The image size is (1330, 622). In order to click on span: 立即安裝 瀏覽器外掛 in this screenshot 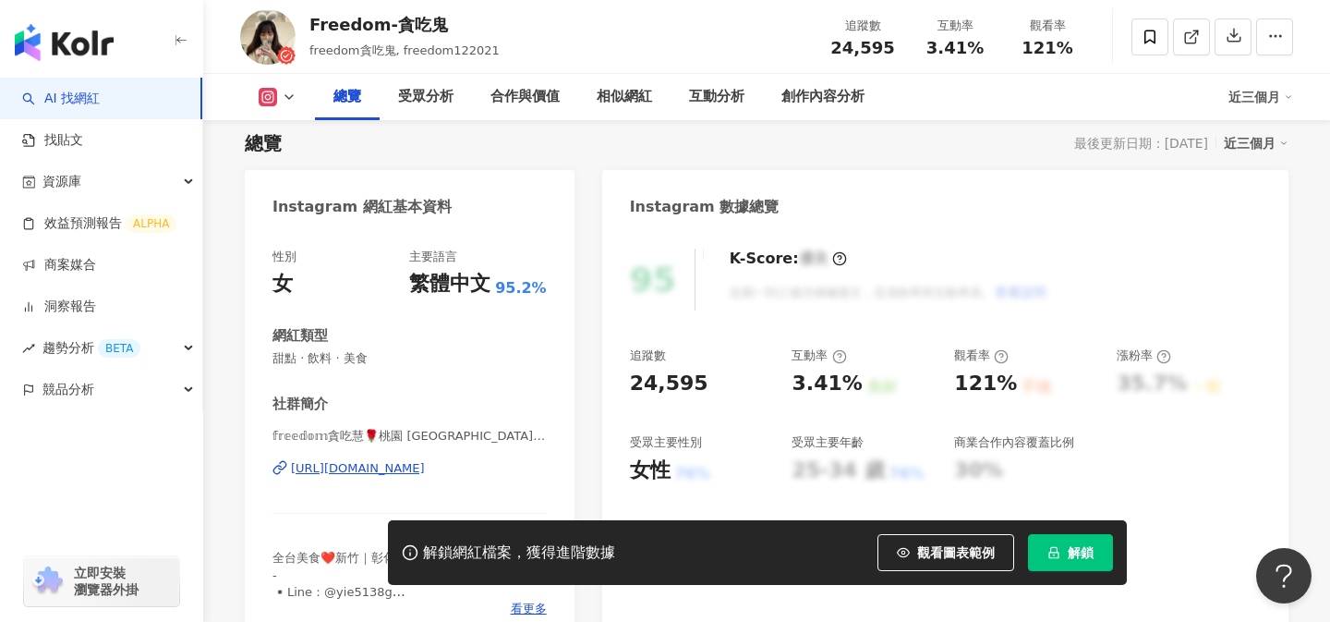, I will do `click(106, 581)`.